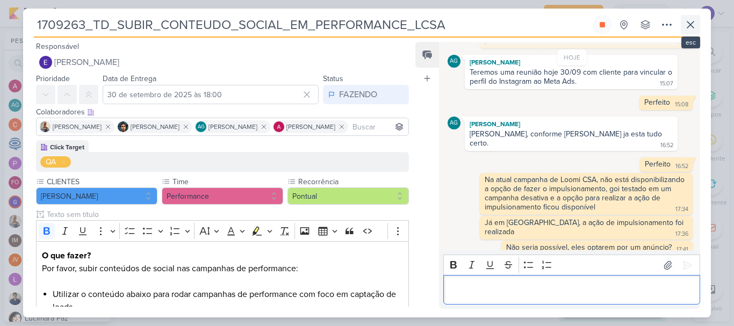 The height and width of the screenshot is (326, 734). Describe the element at coordinates (58, 46) in the screenshot. I see `label: Responsável` at that location.